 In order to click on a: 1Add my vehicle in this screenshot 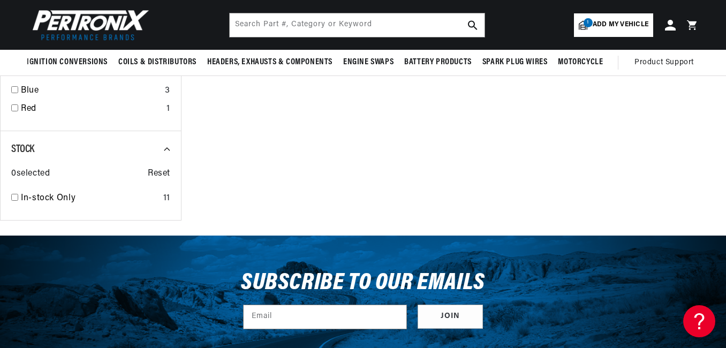, I will do `click(613, 25)`.